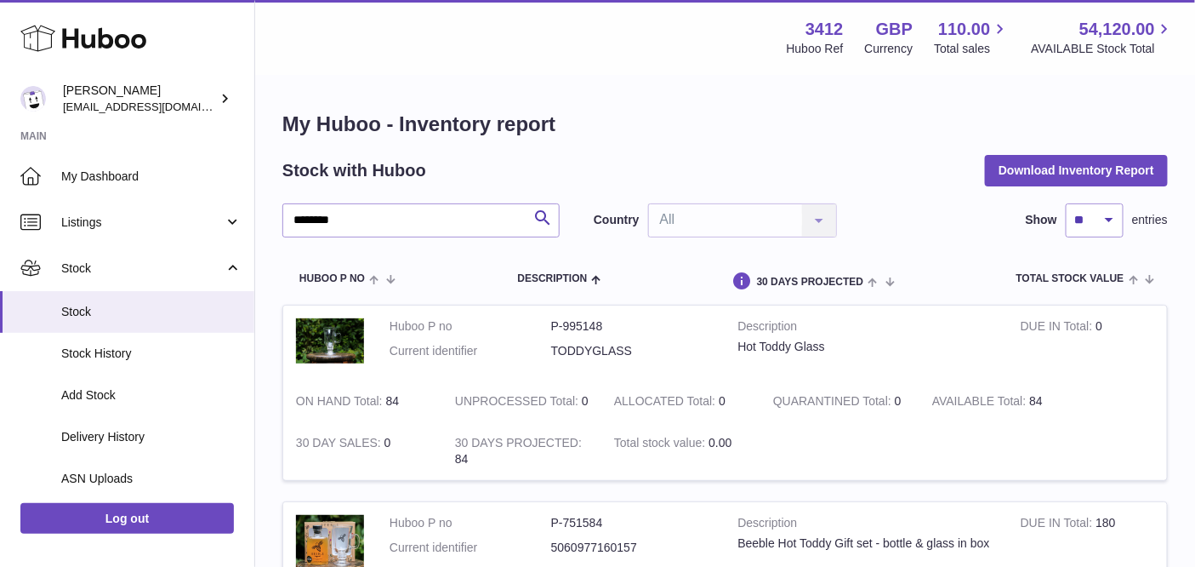  Describe the element at coordinates (725, 124) in the screenshot. I see `h1: My Huboo - Inventory report` at that location.